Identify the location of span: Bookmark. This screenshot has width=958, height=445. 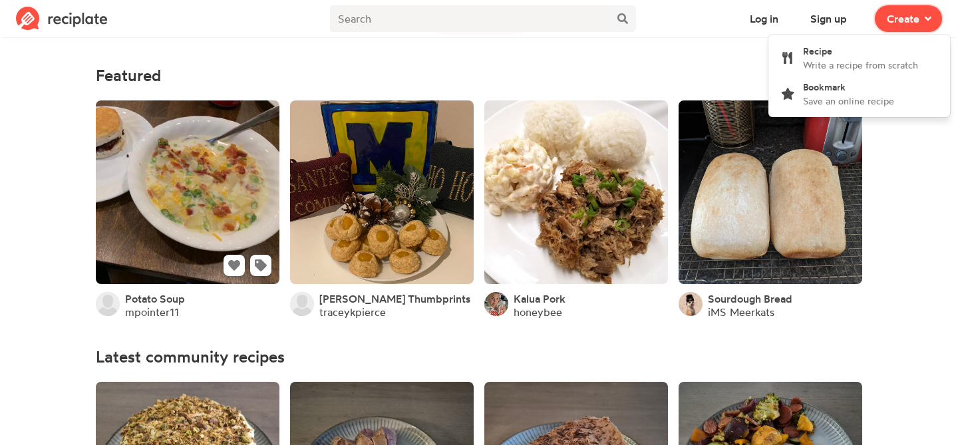
(824, 86).